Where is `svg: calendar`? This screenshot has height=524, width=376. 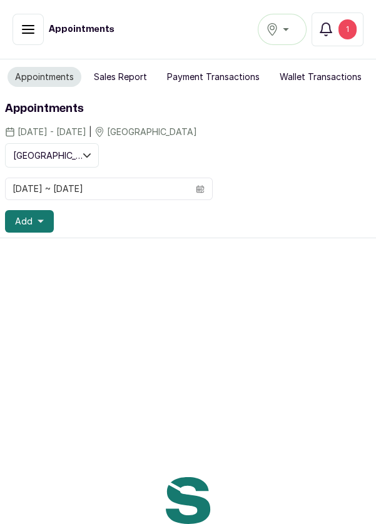 svg: calendar is located at coordinates (200, 189).